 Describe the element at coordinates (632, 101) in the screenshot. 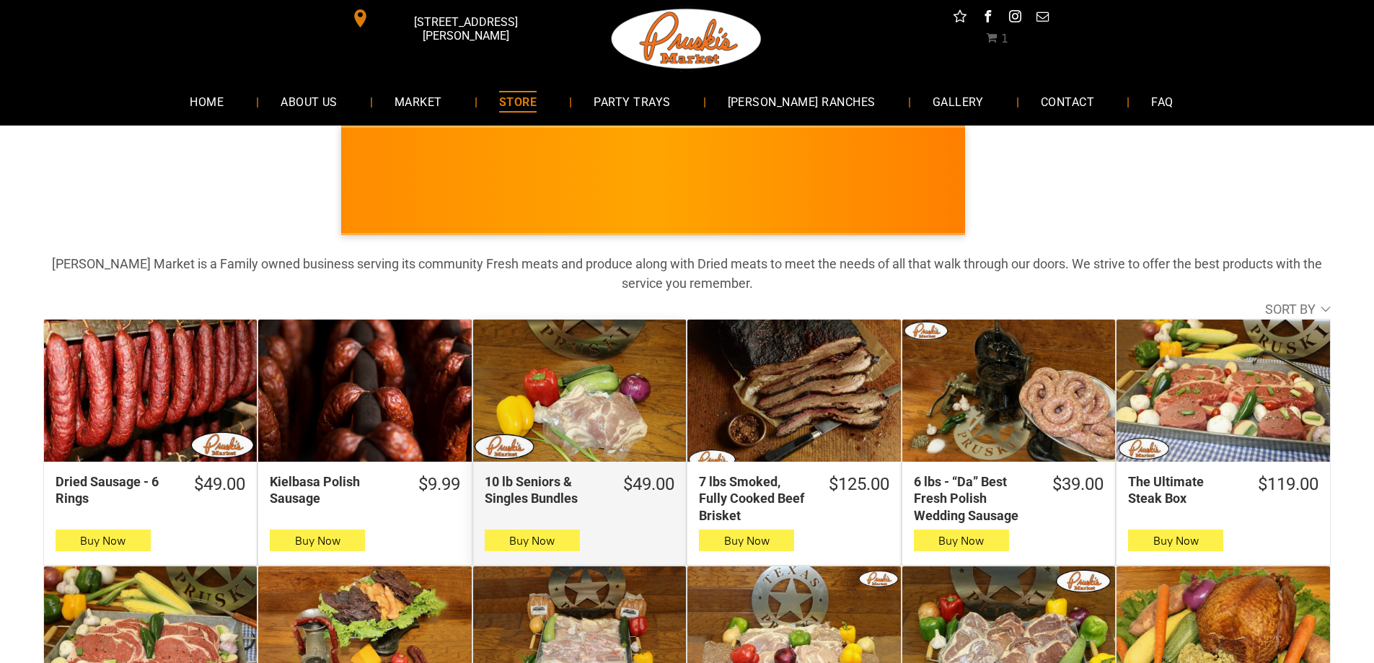

I see `a: PARTY TRAYS` at that location.